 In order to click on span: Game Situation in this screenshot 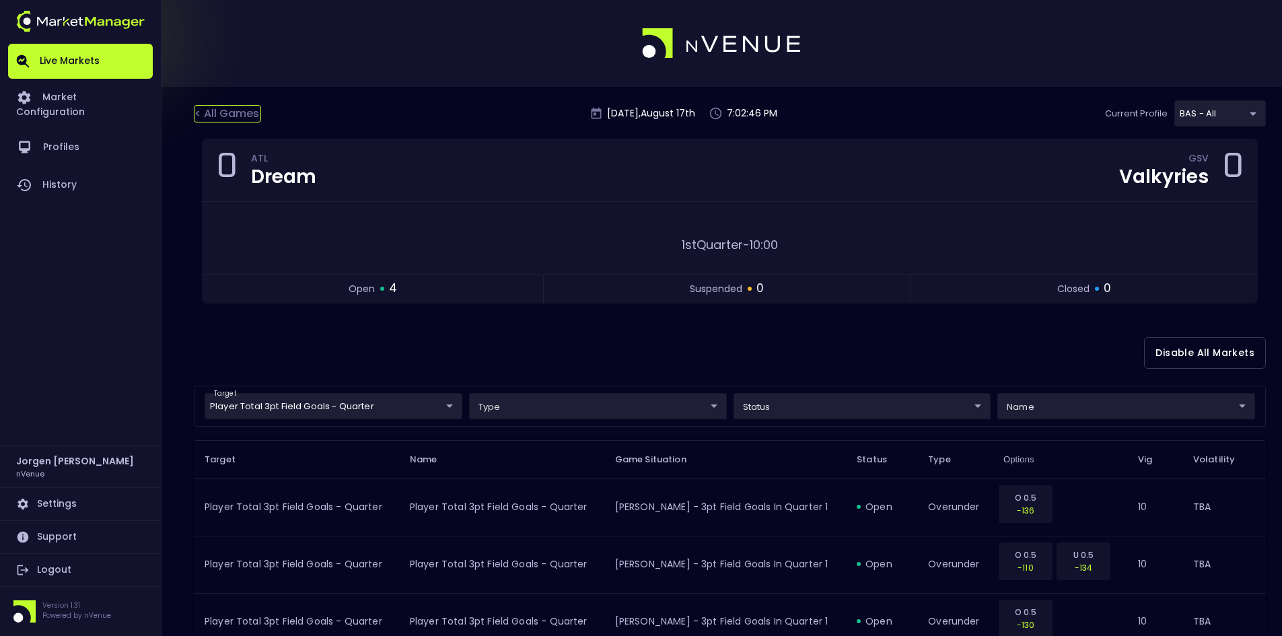, I will do `click(659, 459)`.